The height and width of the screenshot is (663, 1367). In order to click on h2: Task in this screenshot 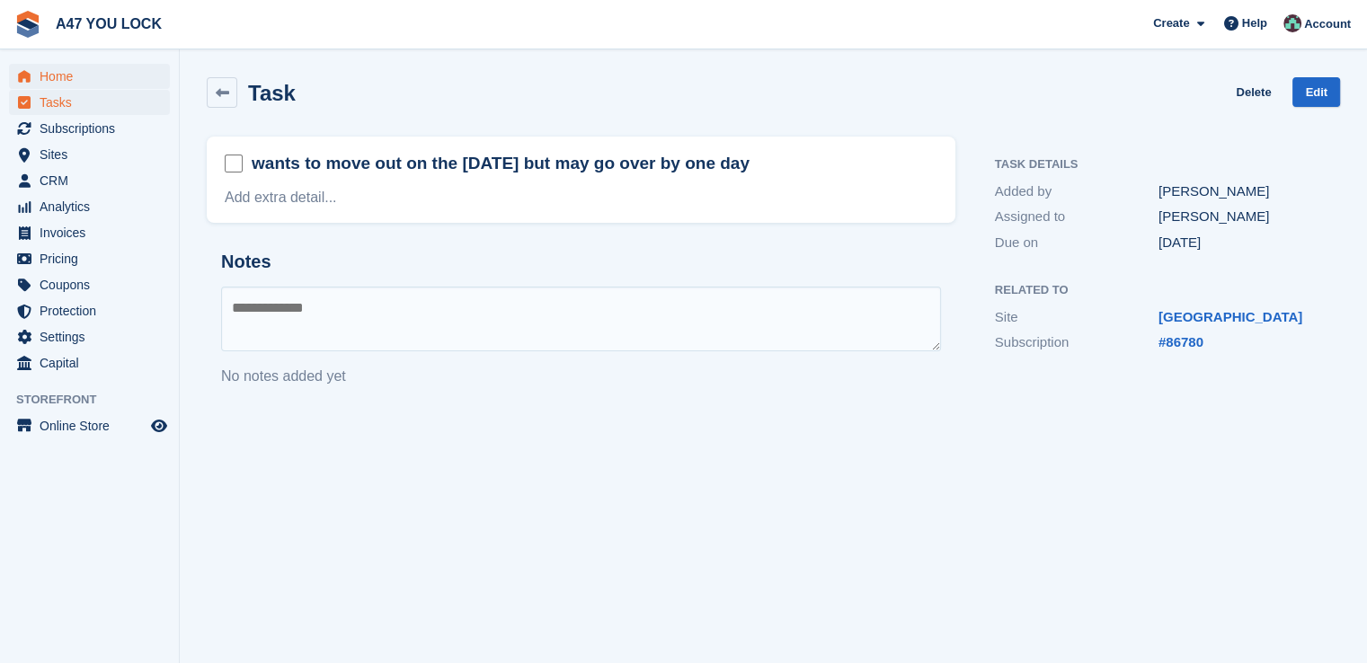, I will do `click(271, 93)`.